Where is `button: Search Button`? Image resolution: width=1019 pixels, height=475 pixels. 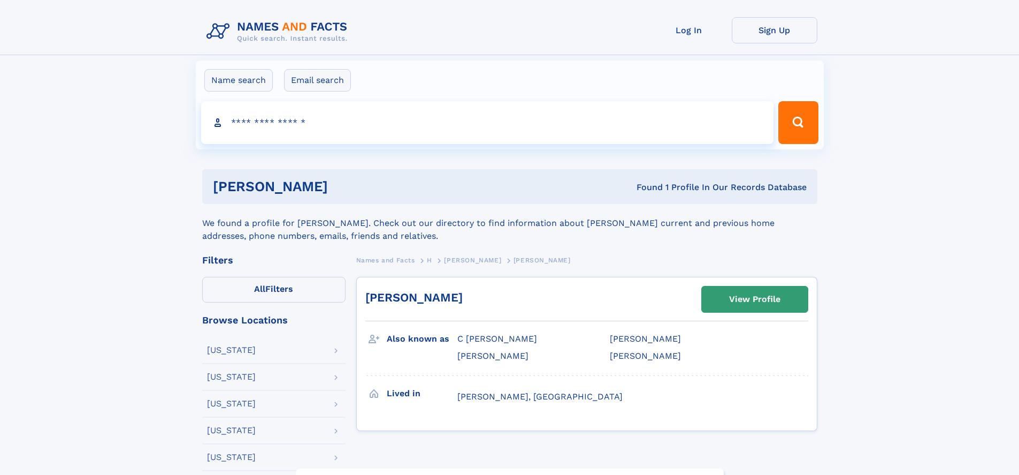
button: Search Button is located at coordinates (798, 123).